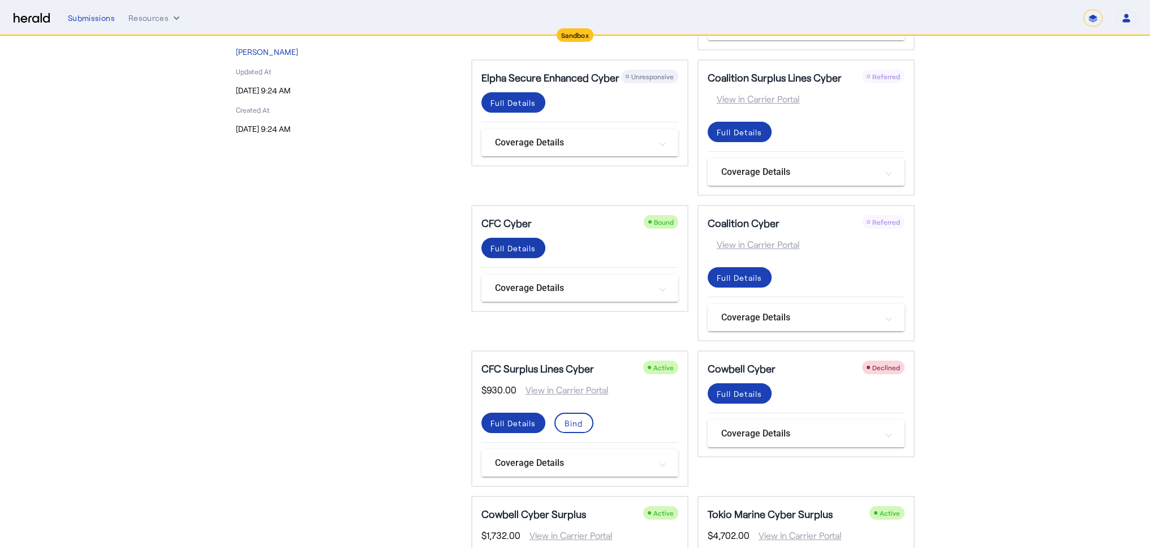  Describe the element at coordinates (652, 76) in the screenshot. I see `span: Unresponsive` at that location.